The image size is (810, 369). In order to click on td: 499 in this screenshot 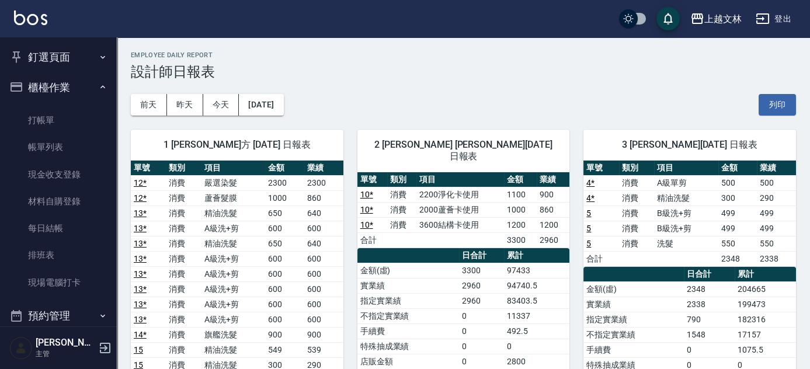, I will do `click(738, 228)`.